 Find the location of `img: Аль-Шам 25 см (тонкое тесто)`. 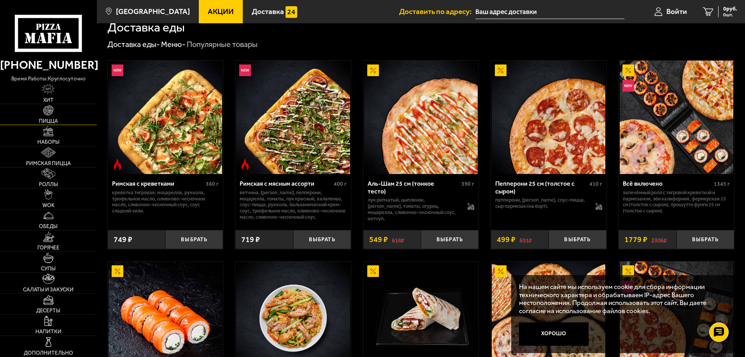

img: Аль-Шам 25 см (тонкое тесто) is located at coordinates (421, 117).